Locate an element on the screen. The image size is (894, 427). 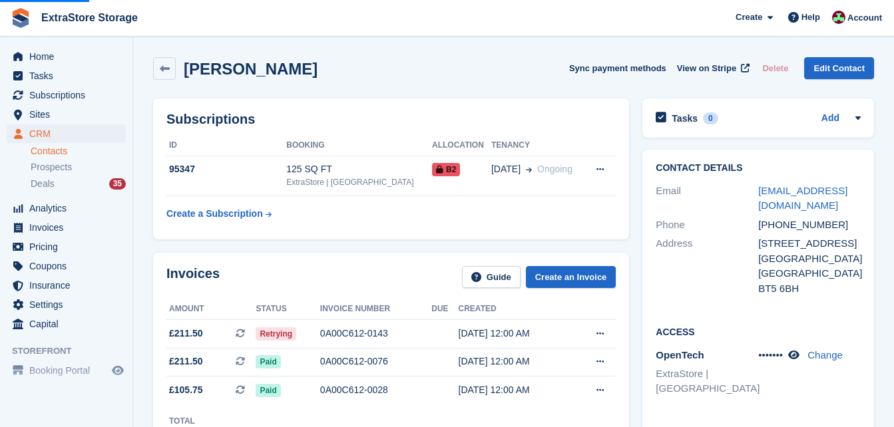
div: Phone is located at coordinates (707, 225).